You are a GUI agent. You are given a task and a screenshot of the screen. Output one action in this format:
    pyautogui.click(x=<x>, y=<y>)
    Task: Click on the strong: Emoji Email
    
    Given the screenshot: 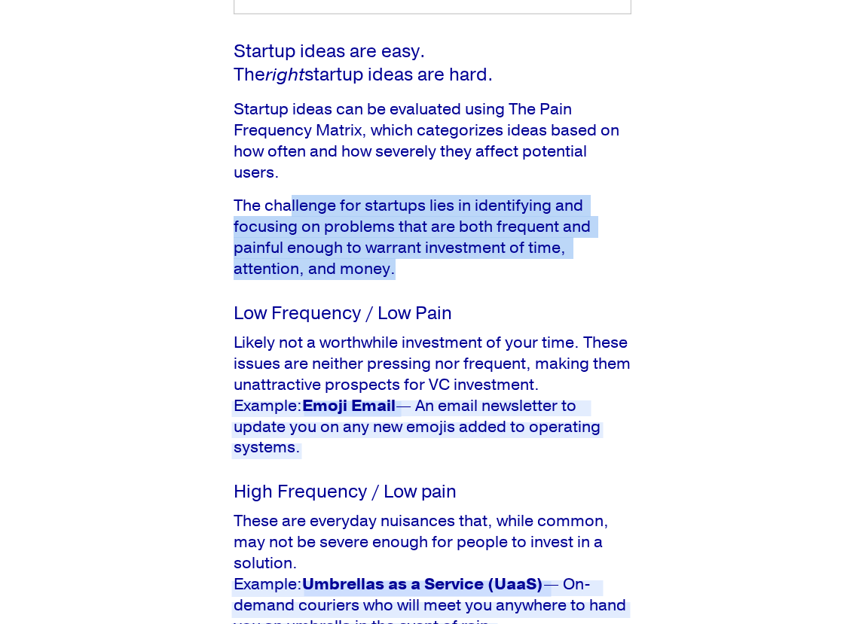 What is the action you would take?
    pyautogui.click(x=349, y=406)
    